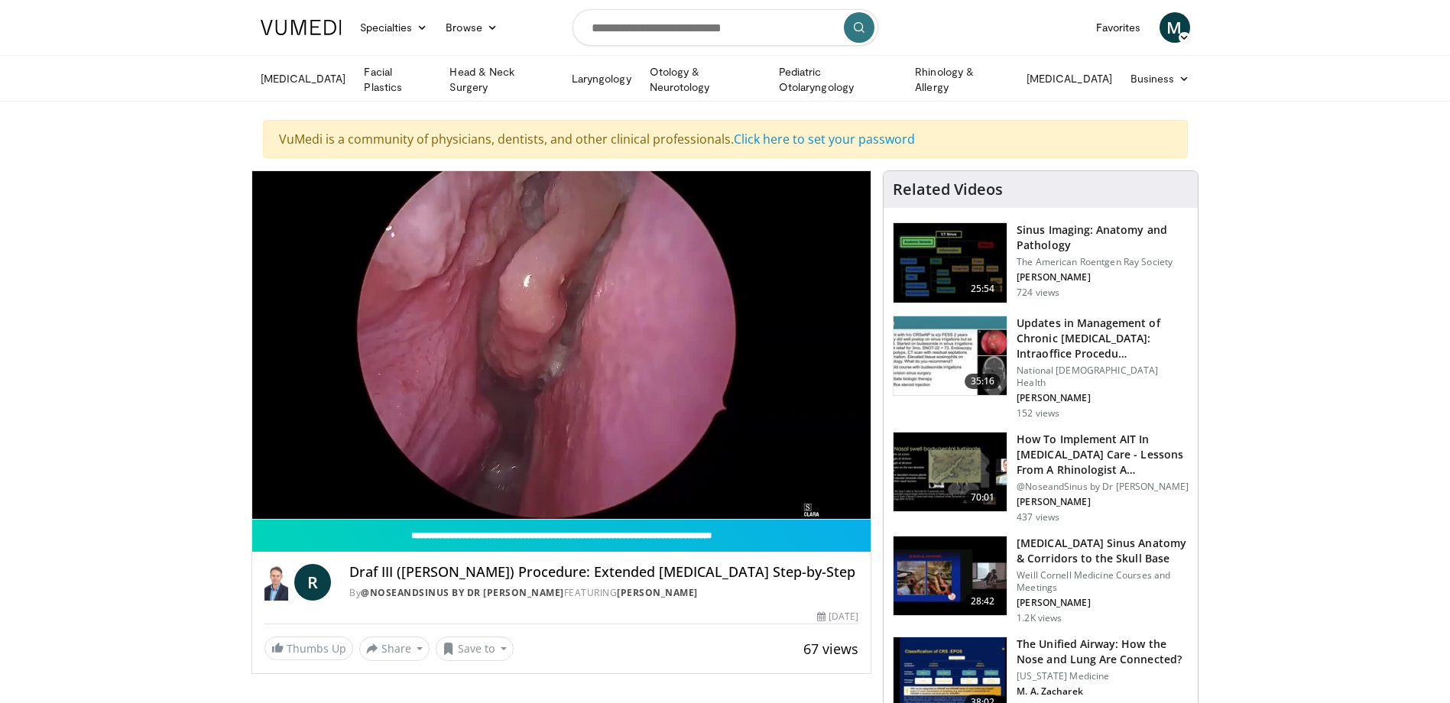 This screenshot has height=703, width=1450. What do you see at coordinates (309, 648) in the screenshot?
I see `a: Thumbs Up` at bounding box center [309, 648].